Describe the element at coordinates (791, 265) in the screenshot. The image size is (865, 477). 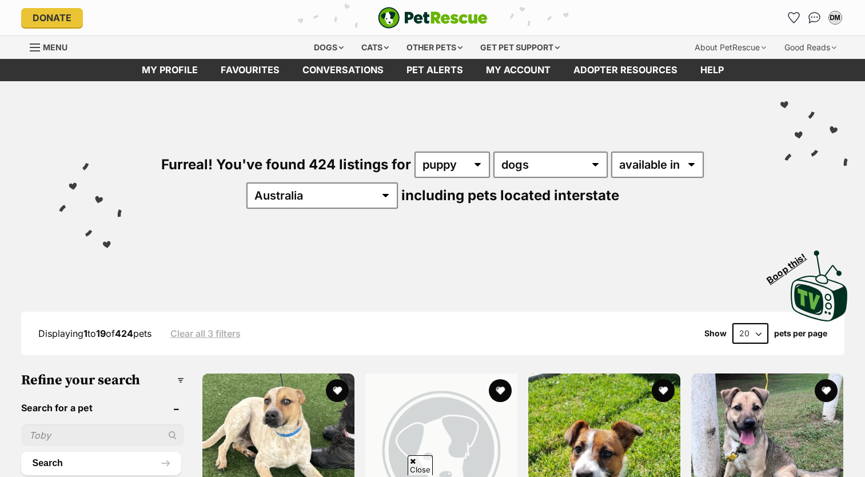
I see `span: Boop this!` at that location.